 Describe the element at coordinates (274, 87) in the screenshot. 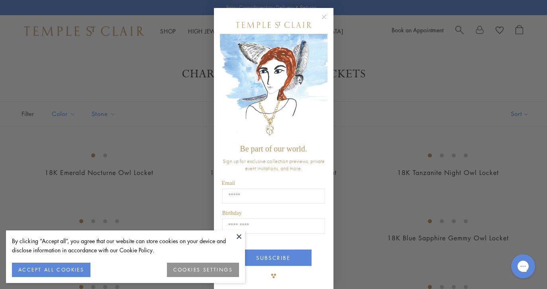

I see `img: c4a9eb12-d91a-4d4a-8ee0-386386f4f338.jpeg` at that location.